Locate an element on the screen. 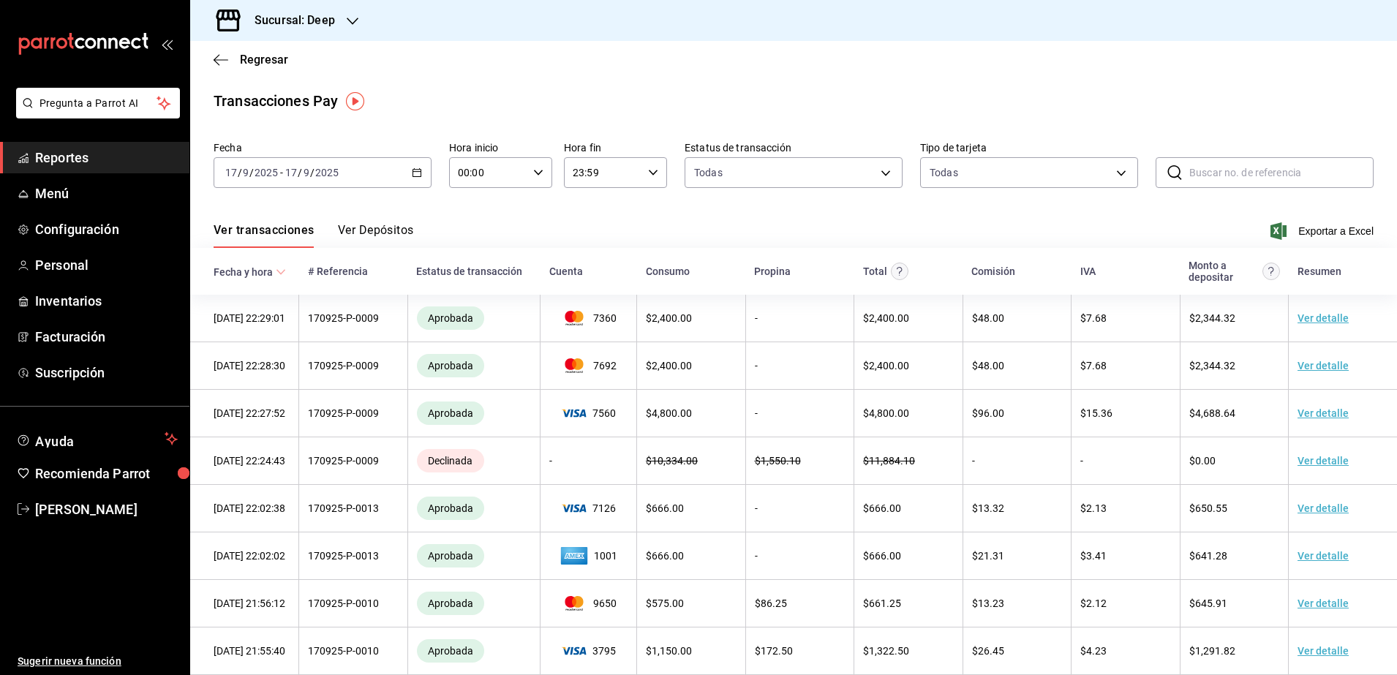  div: navigation tabs is located at coordinates (314, 236).